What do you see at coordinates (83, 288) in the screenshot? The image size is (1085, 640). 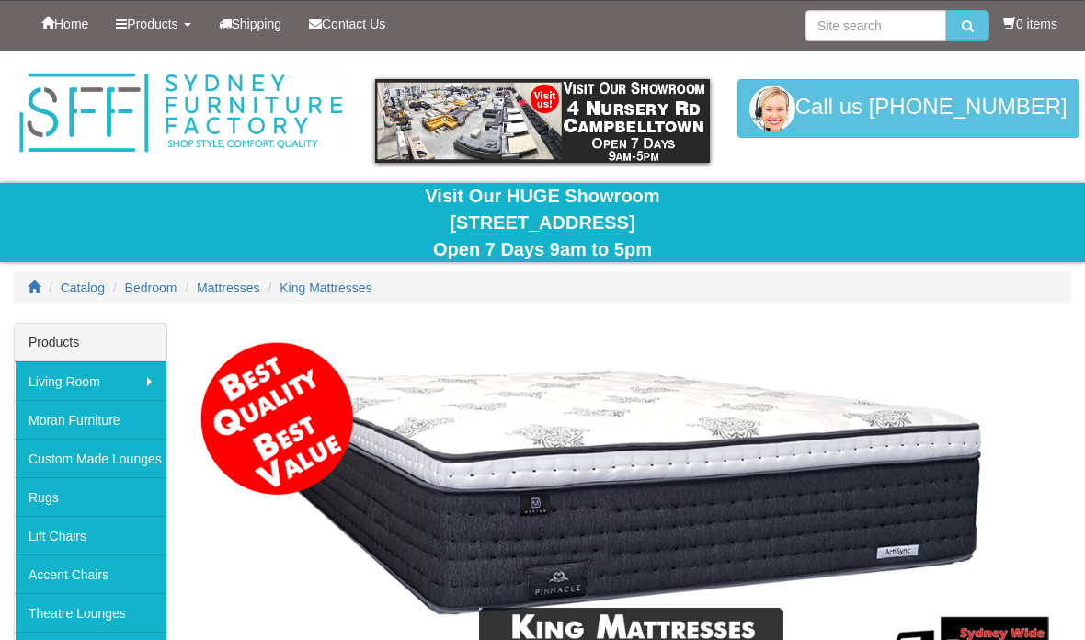 I see `a: Catalog` at bounding box center [83, 288].